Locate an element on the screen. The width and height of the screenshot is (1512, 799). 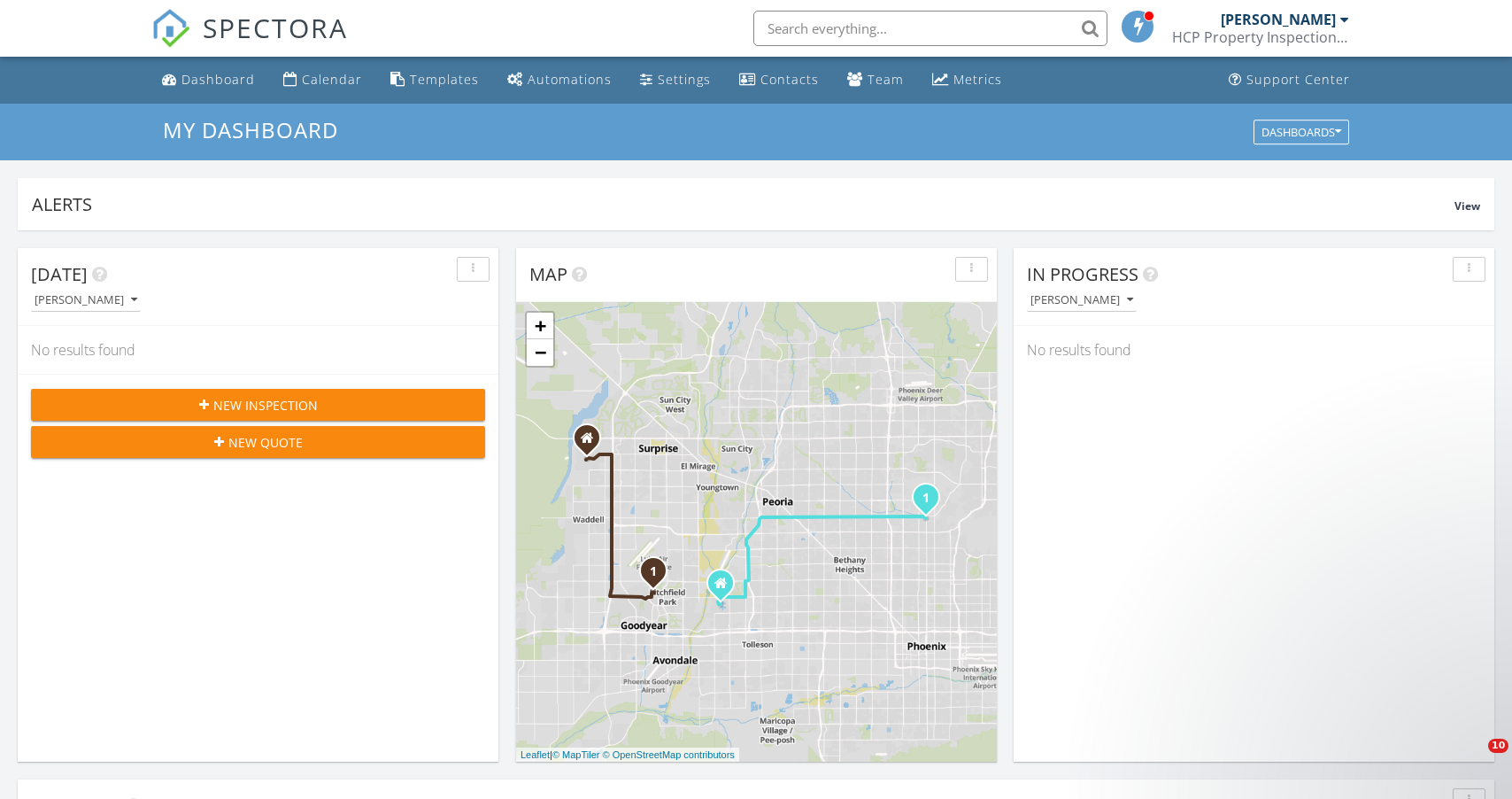
a: Support Center is located at coordinates (1288, 79).